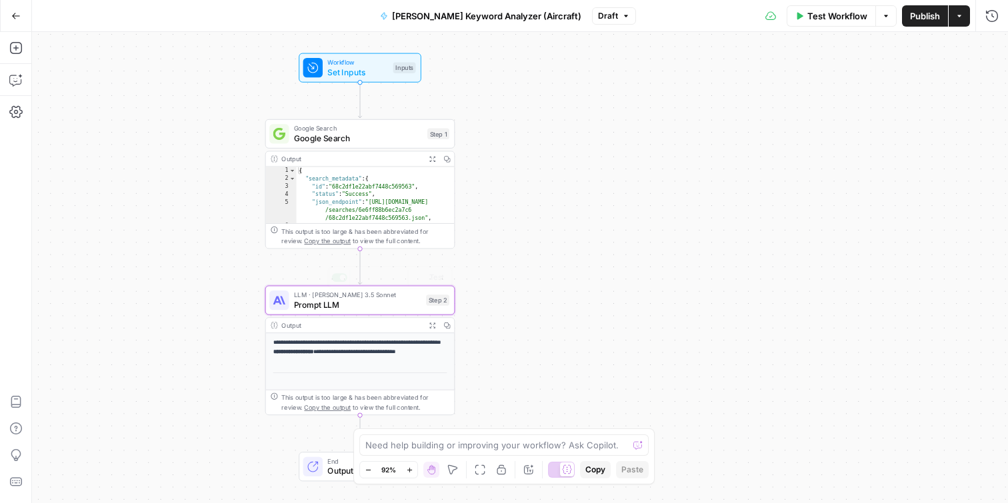 This screenshot has width=1008, height=503. I want to click on div: 1, so click(281, 171).